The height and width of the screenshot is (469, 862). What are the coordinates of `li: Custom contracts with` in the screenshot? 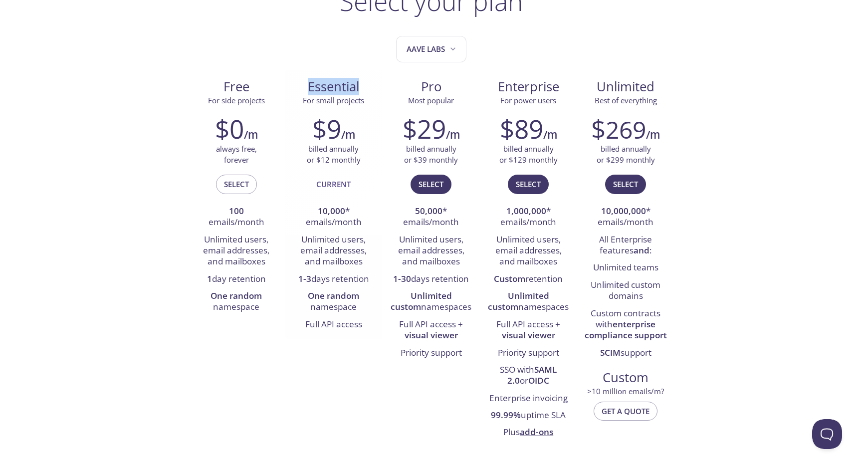 It's located at (625, 325).